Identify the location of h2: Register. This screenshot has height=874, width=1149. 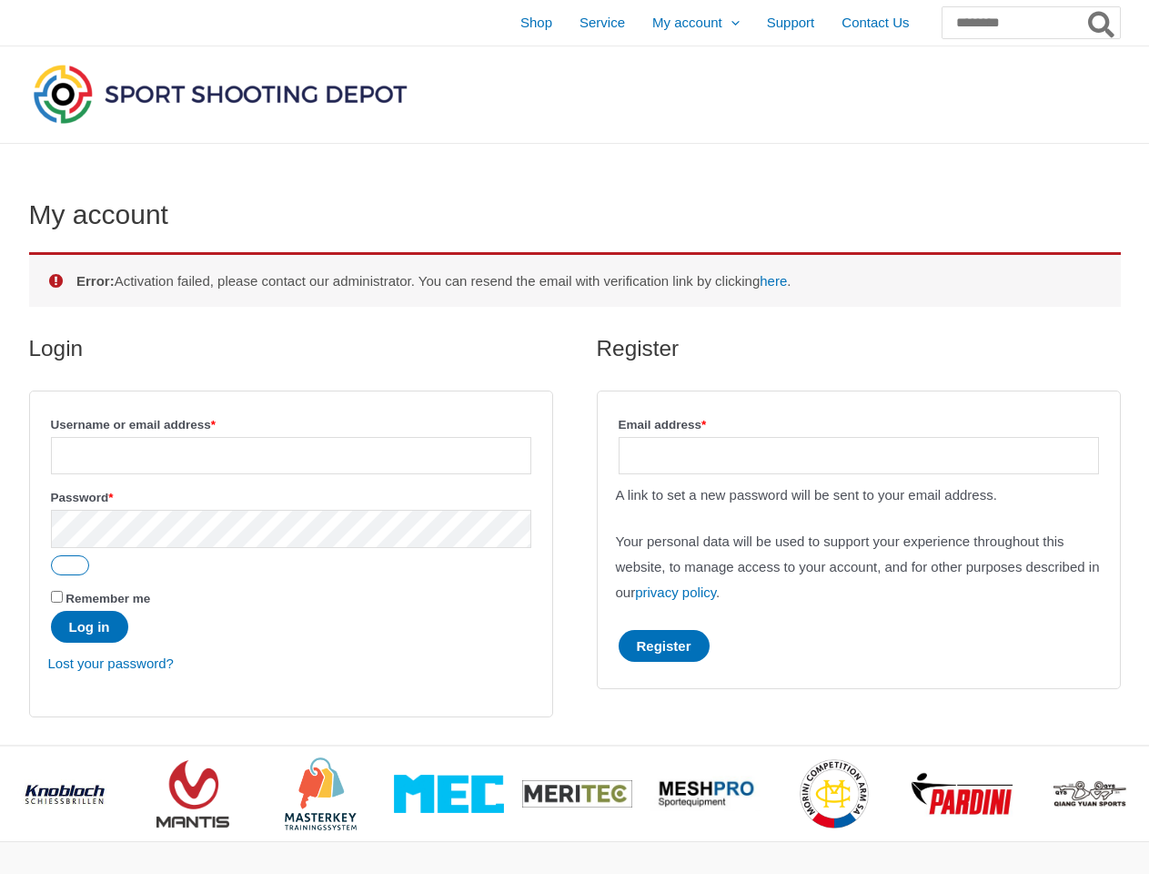
(859, 349).